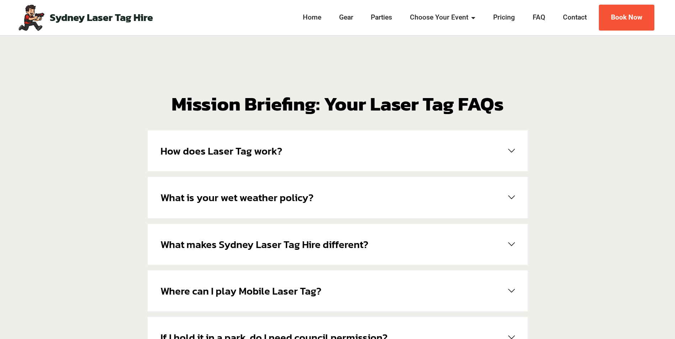 Image resolution: width=675 pixels, height=339 pixels. Describe the element at coordinates (338, 244) in the screenshot. I see `a: What makes Sydney Laser Tag Hire different?` at that location.